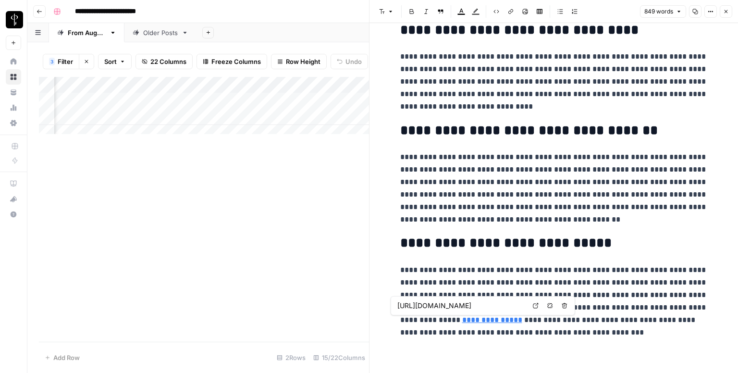  I want to click on span: Freeze Columns, so click(236, 61).